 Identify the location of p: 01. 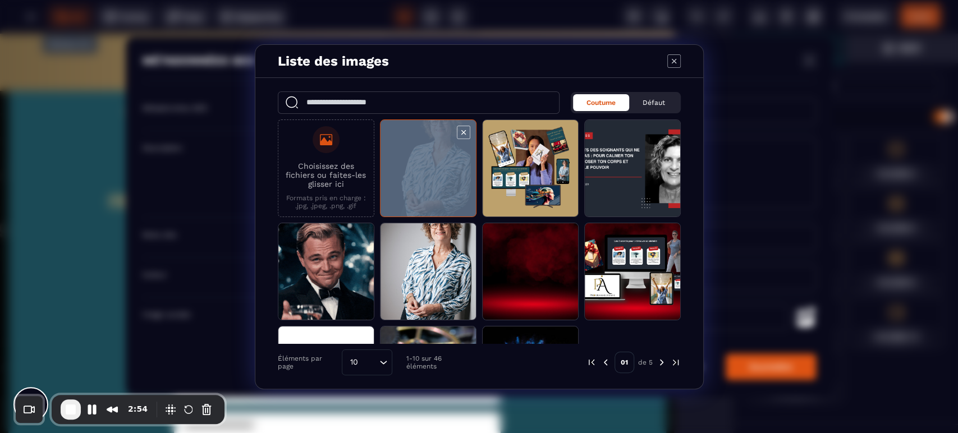
(624, 363).